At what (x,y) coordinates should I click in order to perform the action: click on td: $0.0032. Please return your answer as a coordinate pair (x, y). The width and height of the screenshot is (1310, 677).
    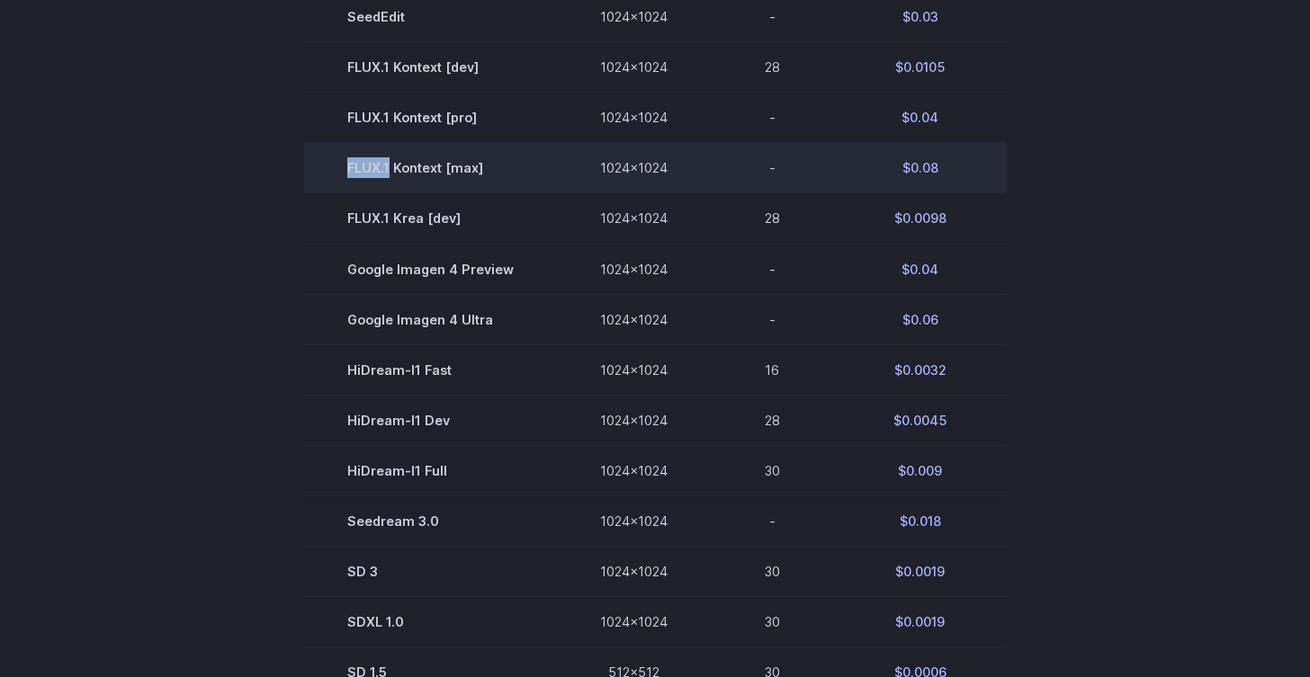
    Looking at the image, I should click on (920, 370).